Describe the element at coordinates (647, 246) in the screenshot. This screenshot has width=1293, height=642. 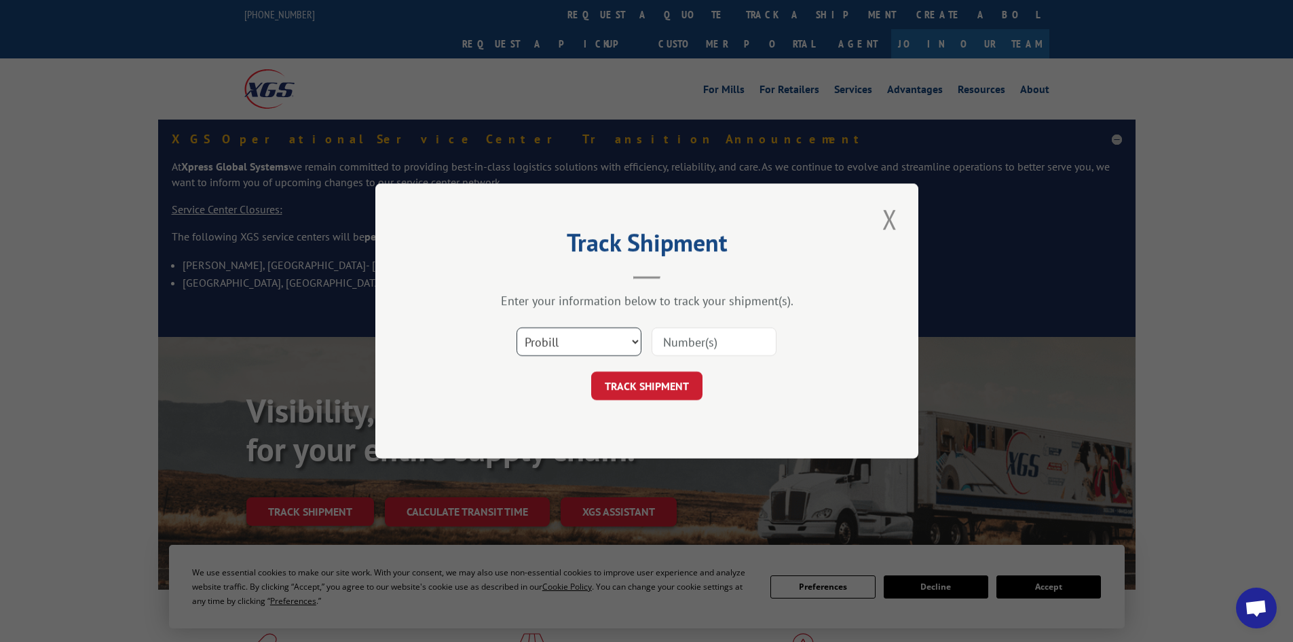
I see `h2: Track Shipment` at that location.